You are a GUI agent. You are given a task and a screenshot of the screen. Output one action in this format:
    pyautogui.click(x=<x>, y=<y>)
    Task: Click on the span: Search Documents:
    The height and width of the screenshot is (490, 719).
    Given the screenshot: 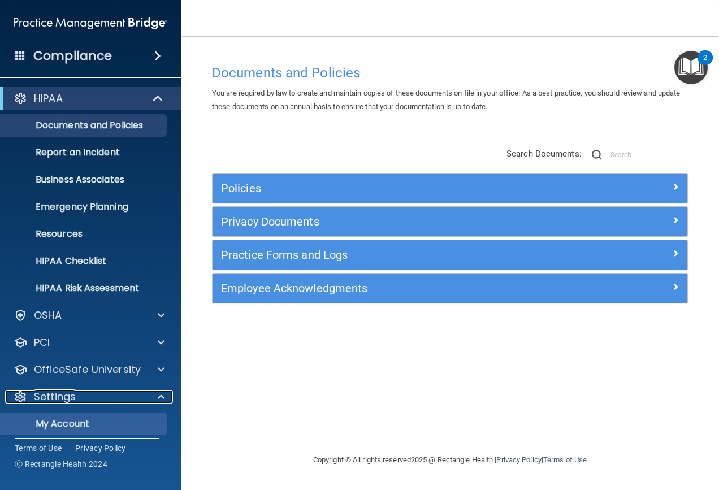 What is the action you would take?
    pyautogui.click(x=544, y=154)
    